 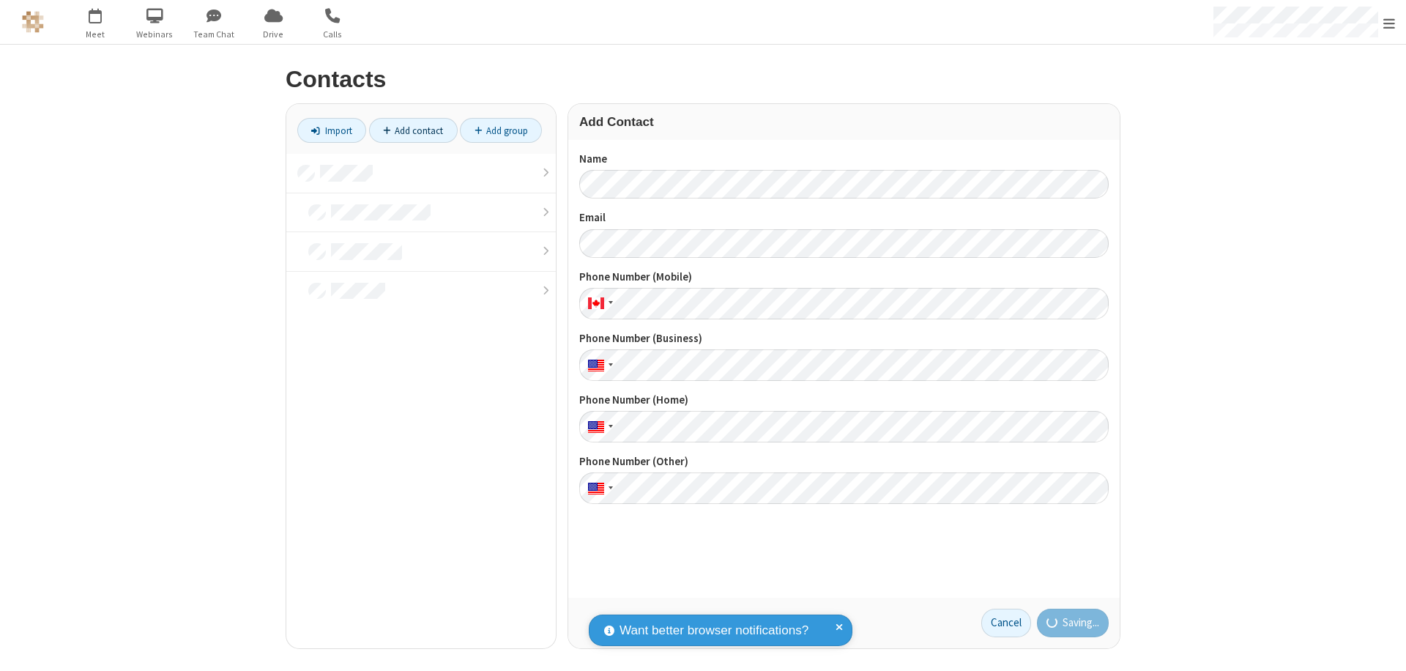 I want to click on img: QA Selenium DO NOT DELETE OR CHANGE, so click(x=33, y=22).